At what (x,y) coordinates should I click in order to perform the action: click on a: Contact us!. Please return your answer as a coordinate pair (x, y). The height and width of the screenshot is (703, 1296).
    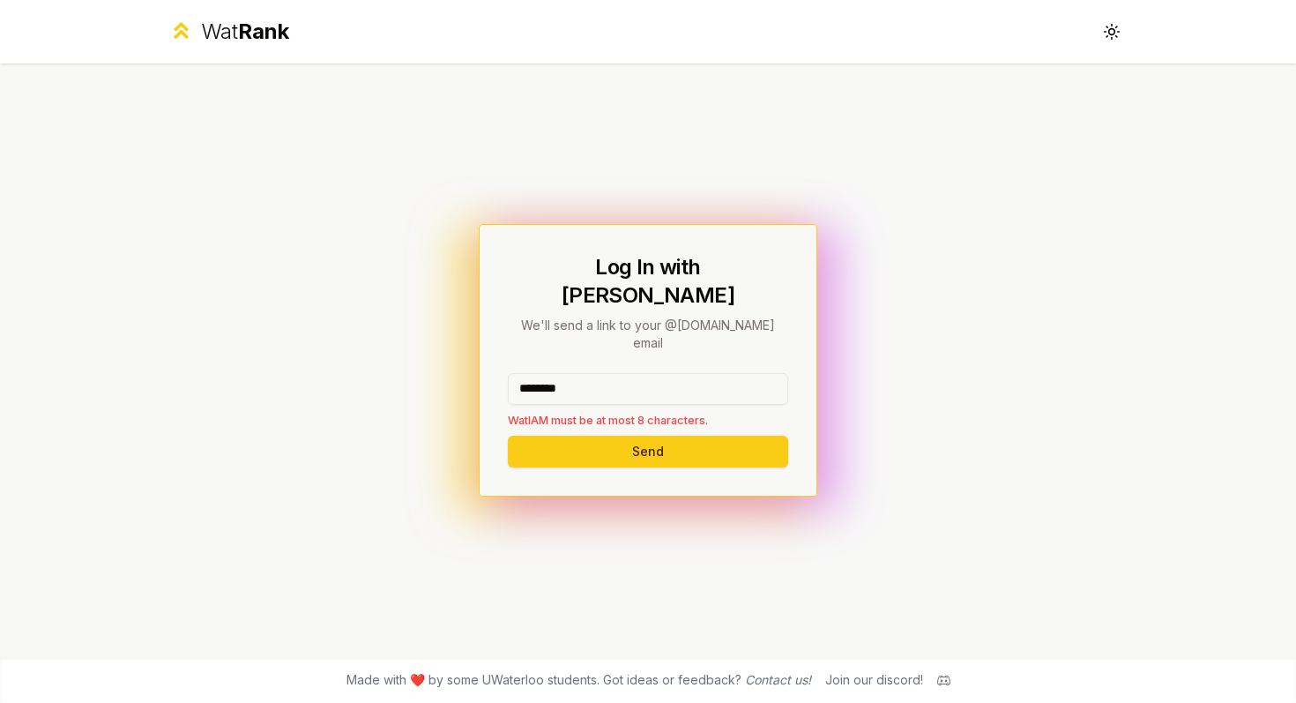
    Looking at the image, I should click on (778, 679).